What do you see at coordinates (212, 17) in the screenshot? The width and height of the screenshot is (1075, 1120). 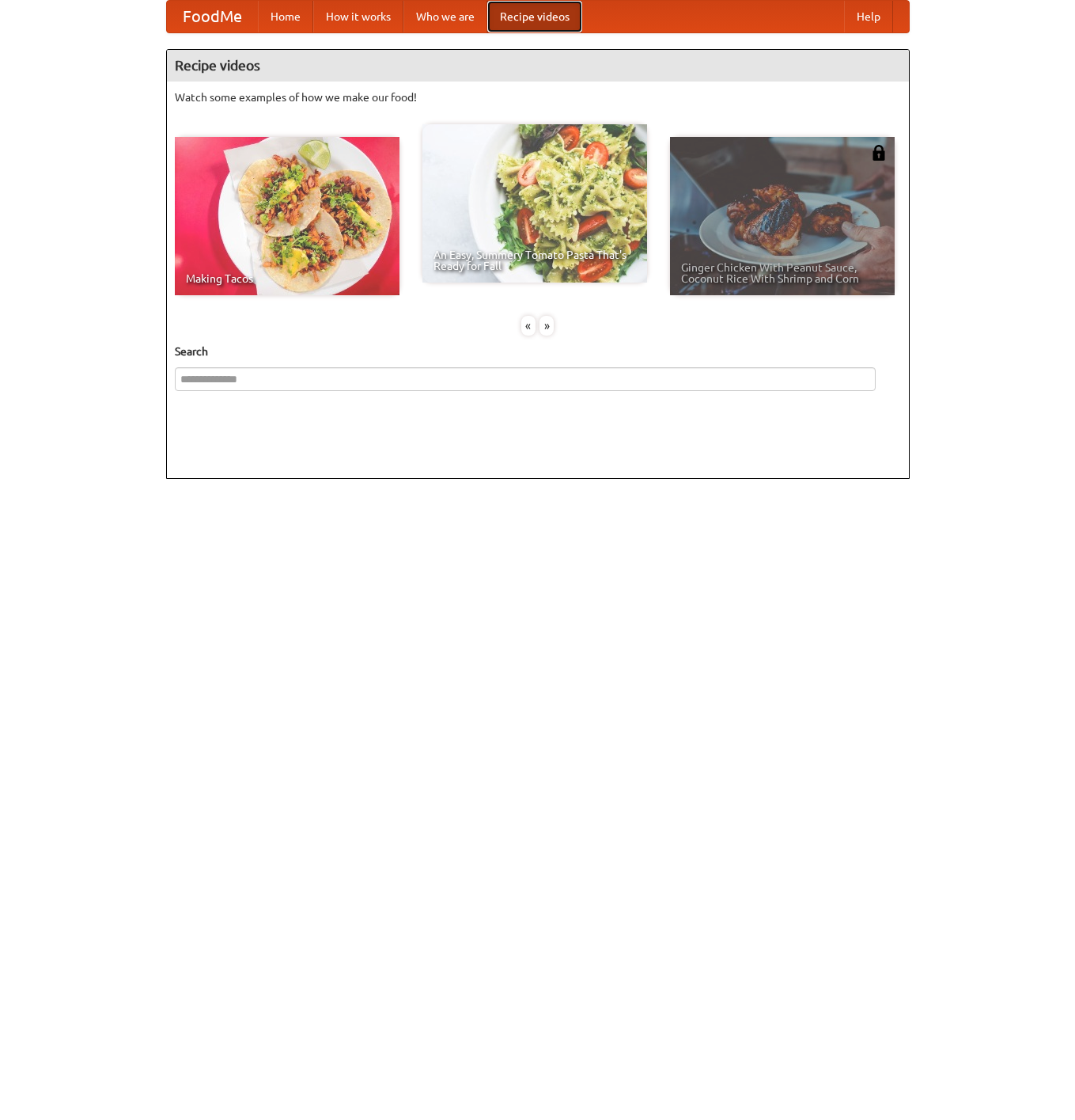 I see `a: FoodMe` at bounding box center [212, 17].